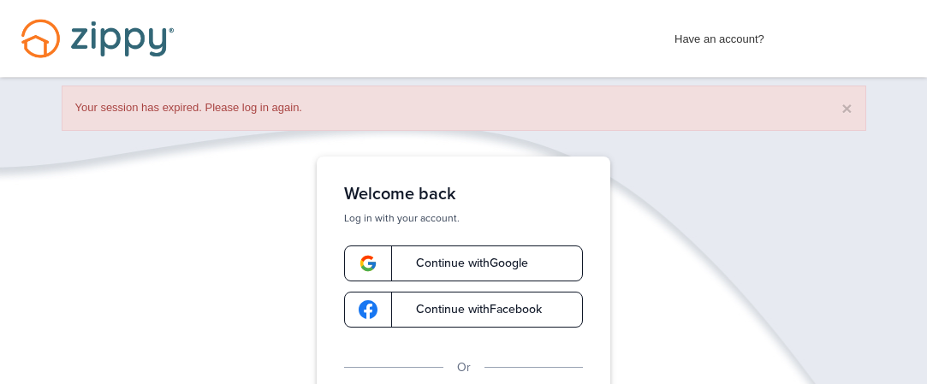  What do you see at coordinates (463, 264) in the screenshot?
I see `span: Continue with Google` at bounding box center [463, 264].